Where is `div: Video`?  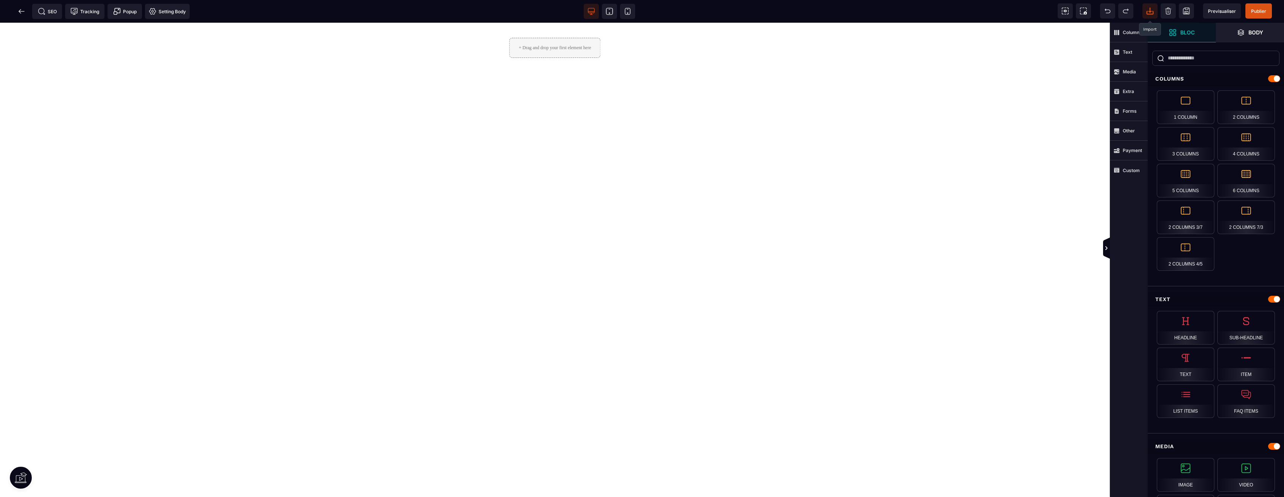
div: Video is located at coordinates (1246, 475).